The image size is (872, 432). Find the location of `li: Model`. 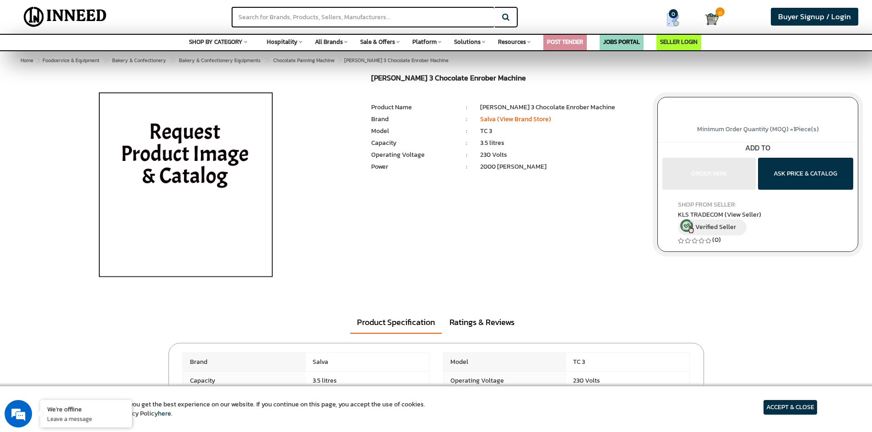

li: Model is located at coordinates (412, 131).